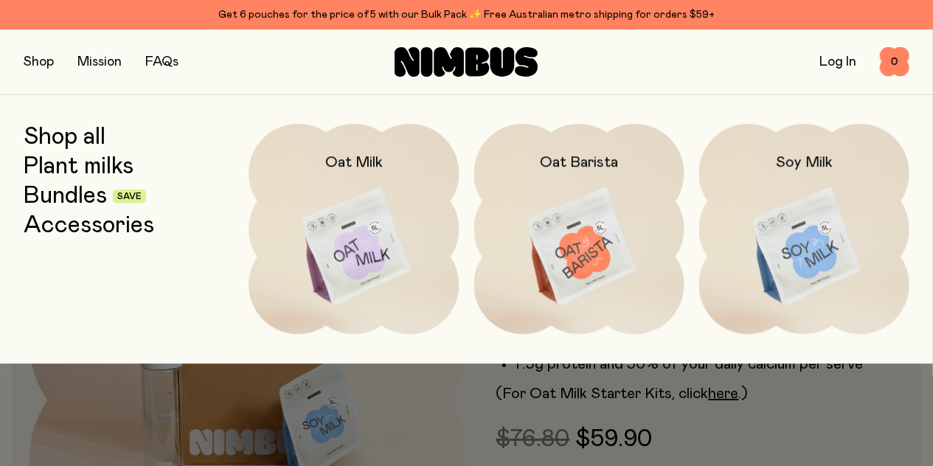  Describe the element at coordinates (354, 162) in the screenshot. I see `h2: Oat Milk` at that location.